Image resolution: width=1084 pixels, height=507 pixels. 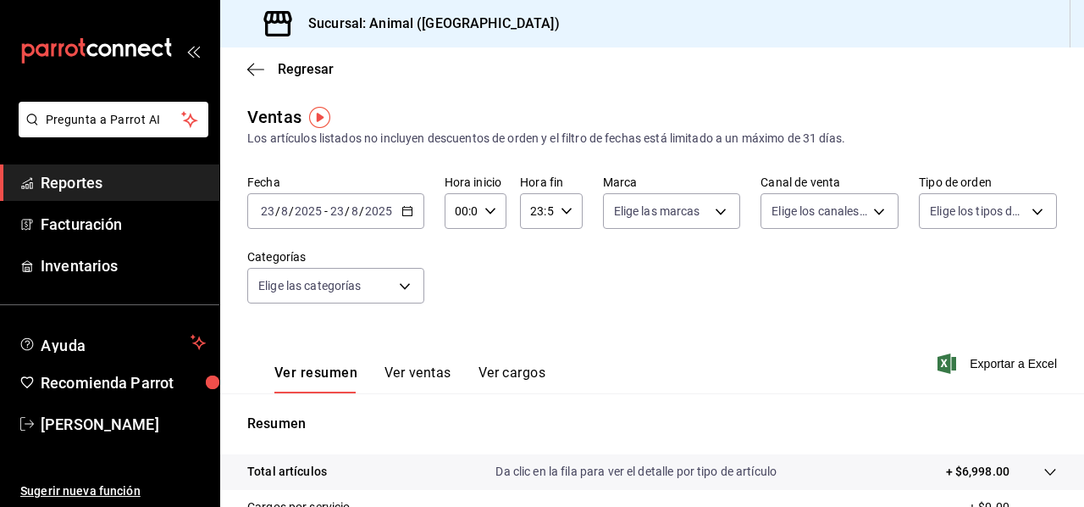 I want to click on span: Ayuda, so click(x=112, y=342).